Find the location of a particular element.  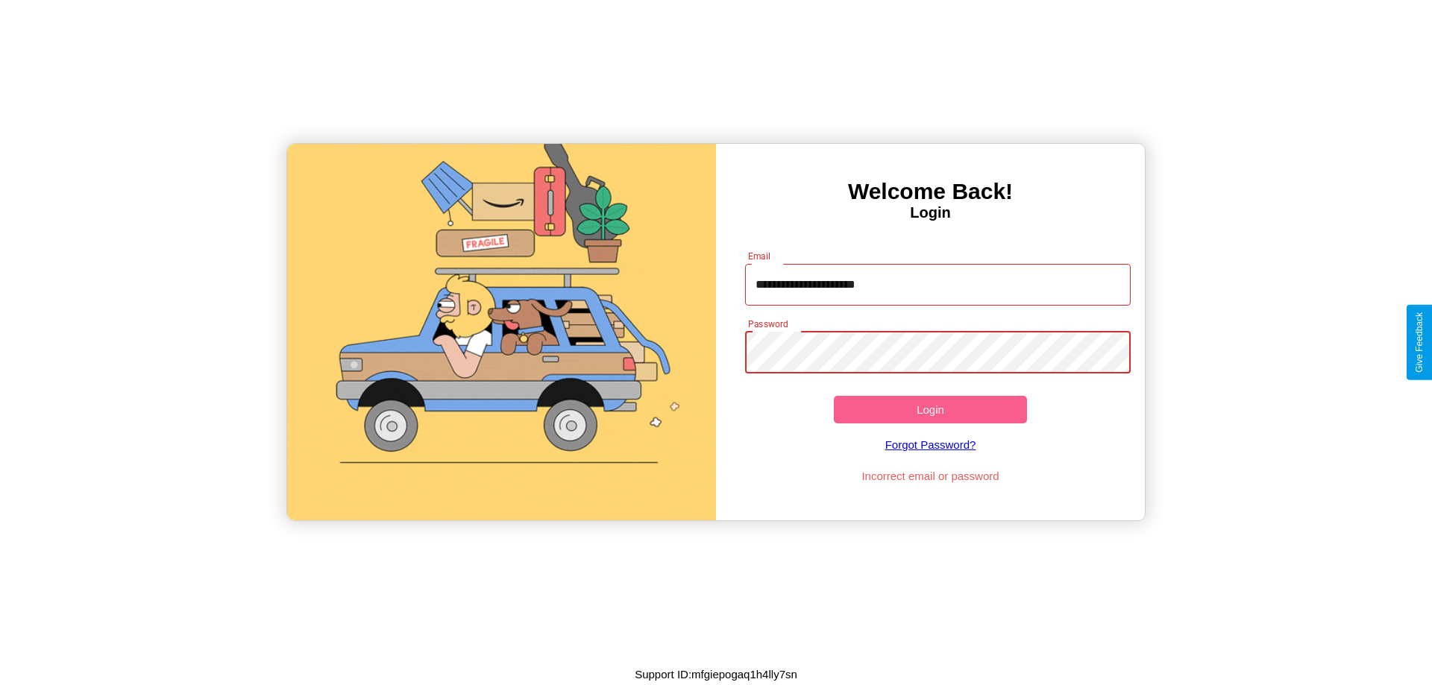

img: gif is located at coordinates (501, 332).